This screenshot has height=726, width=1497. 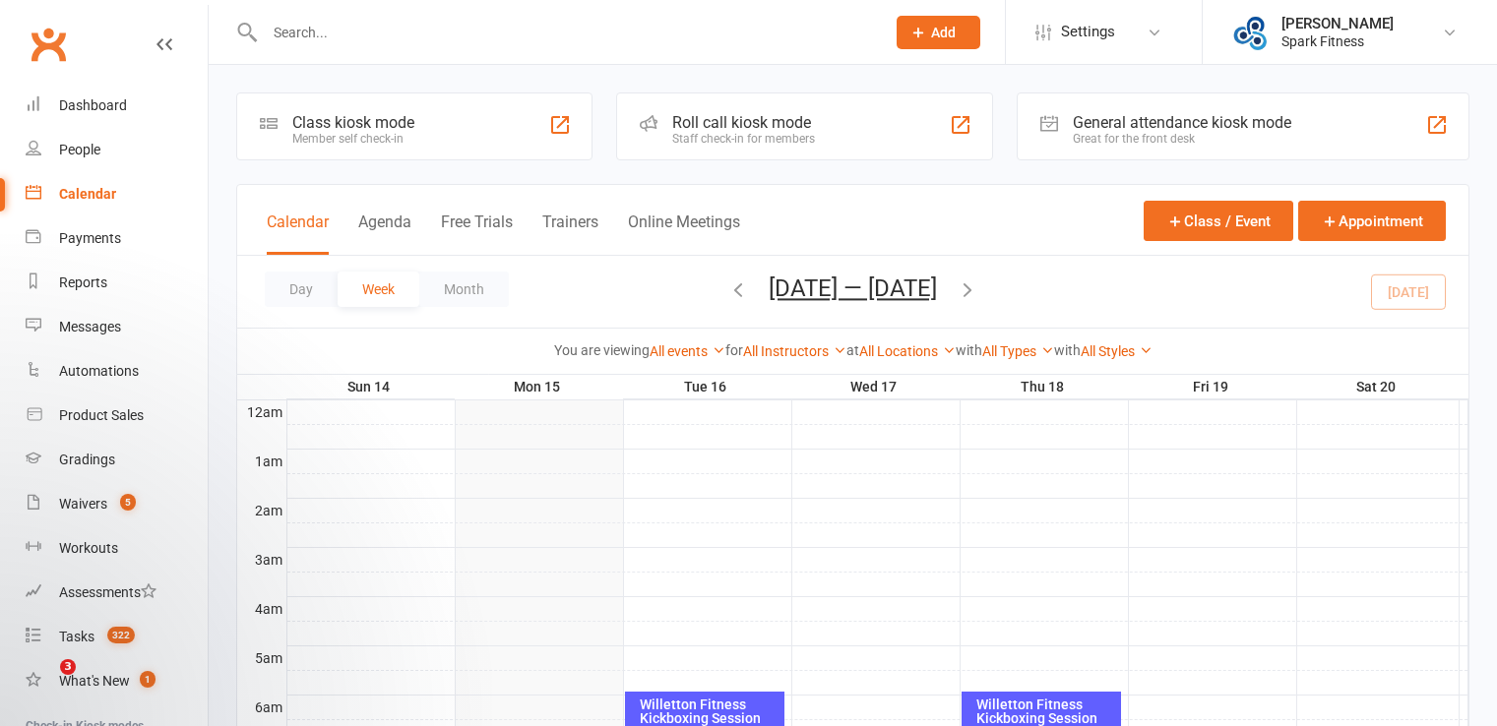 What do you see at coordinates (1087, 31) in the screenshot?
I see `span: Settings` at bounding box center [1087, 31].